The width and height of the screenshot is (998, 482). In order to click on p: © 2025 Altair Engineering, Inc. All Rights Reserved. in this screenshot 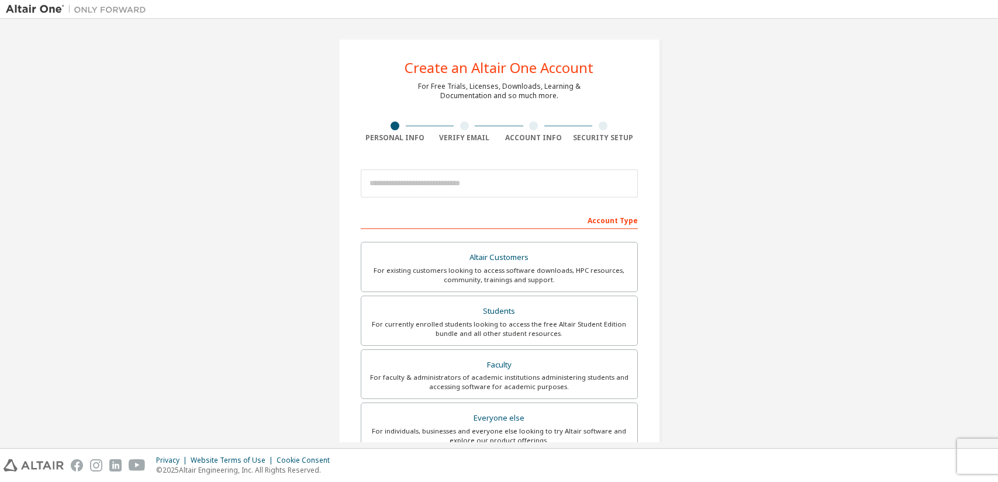, I will do `click(246, 470)`.